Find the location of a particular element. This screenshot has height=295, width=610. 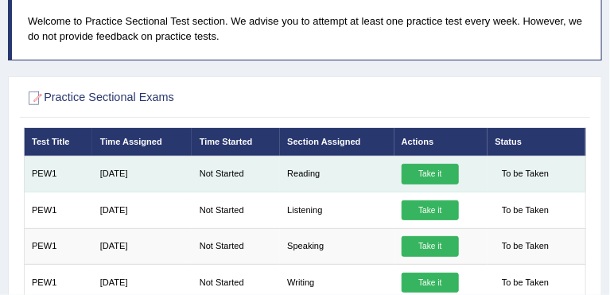

td: Reading is located at coordinates (337, 173).